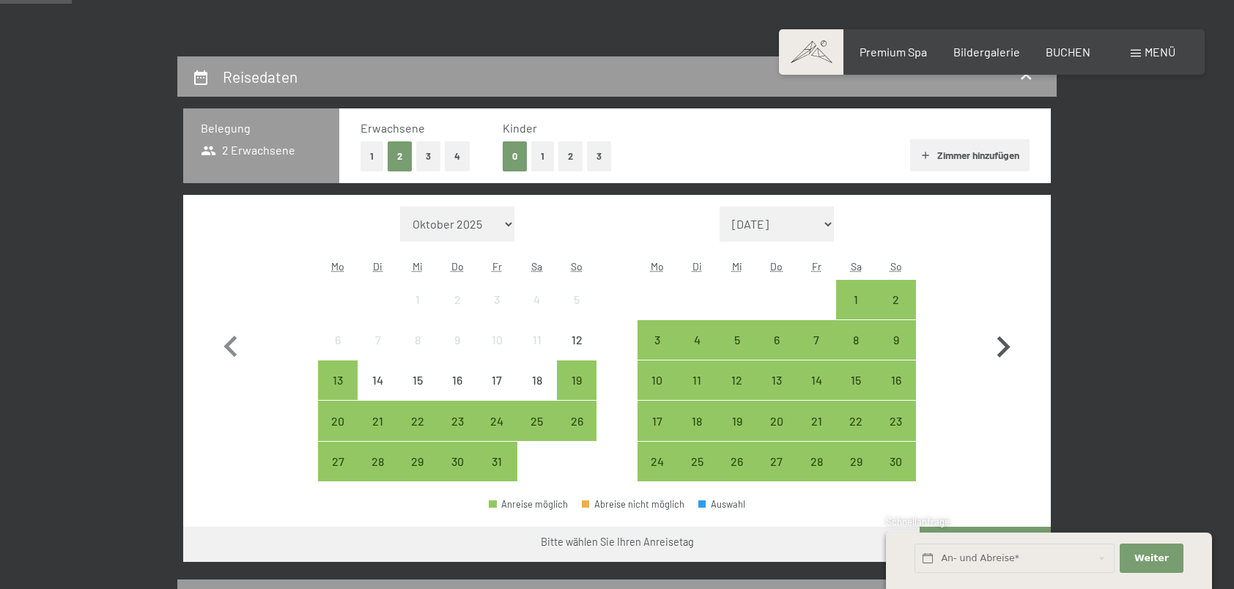 The width and height of the screenshot is (1234, 589). I want to click on div: Sun Nov 16 2025, so click(896, 380).